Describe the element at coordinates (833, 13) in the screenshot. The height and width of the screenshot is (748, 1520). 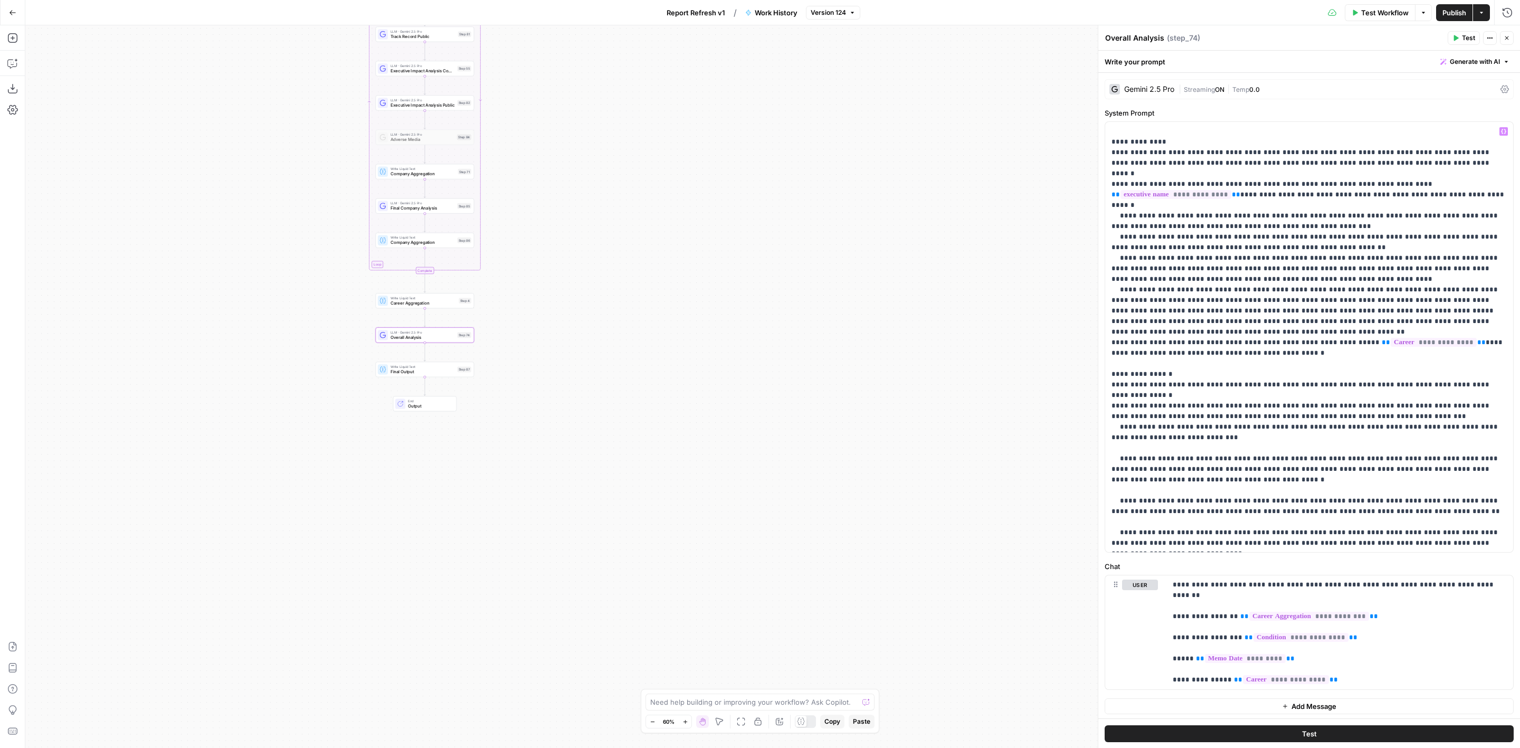
I see `button: Version 124` at that location.